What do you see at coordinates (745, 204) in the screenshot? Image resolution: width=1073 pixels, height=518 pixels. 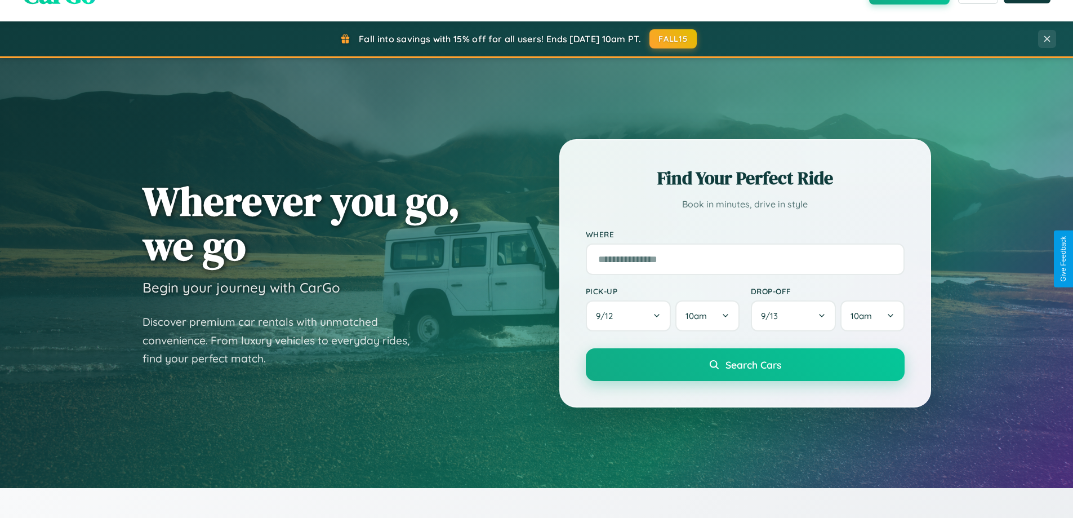 I see `p: Book in minutes, drive in style` at bounding box center [745, 204].